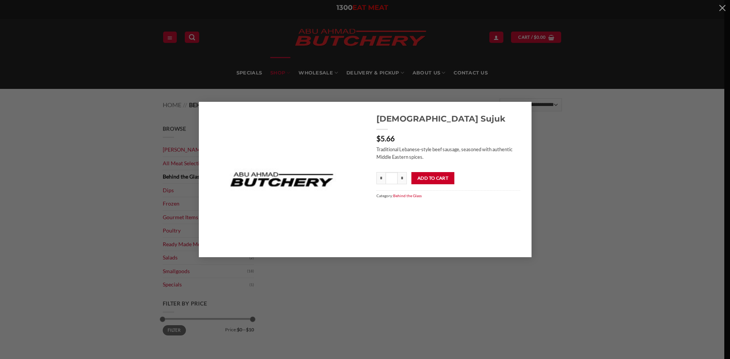  Describe the element at coordinates (448, 195) in the screenshot. I see `span: Category:` at that location.